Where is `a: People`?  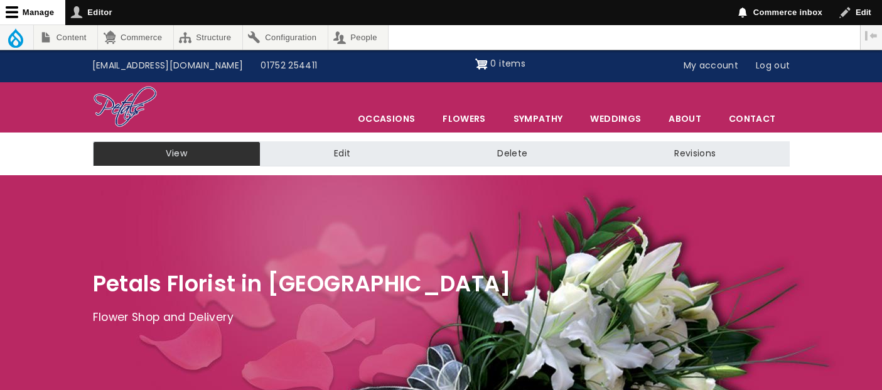 a: People is located at coordinates (358, 37).